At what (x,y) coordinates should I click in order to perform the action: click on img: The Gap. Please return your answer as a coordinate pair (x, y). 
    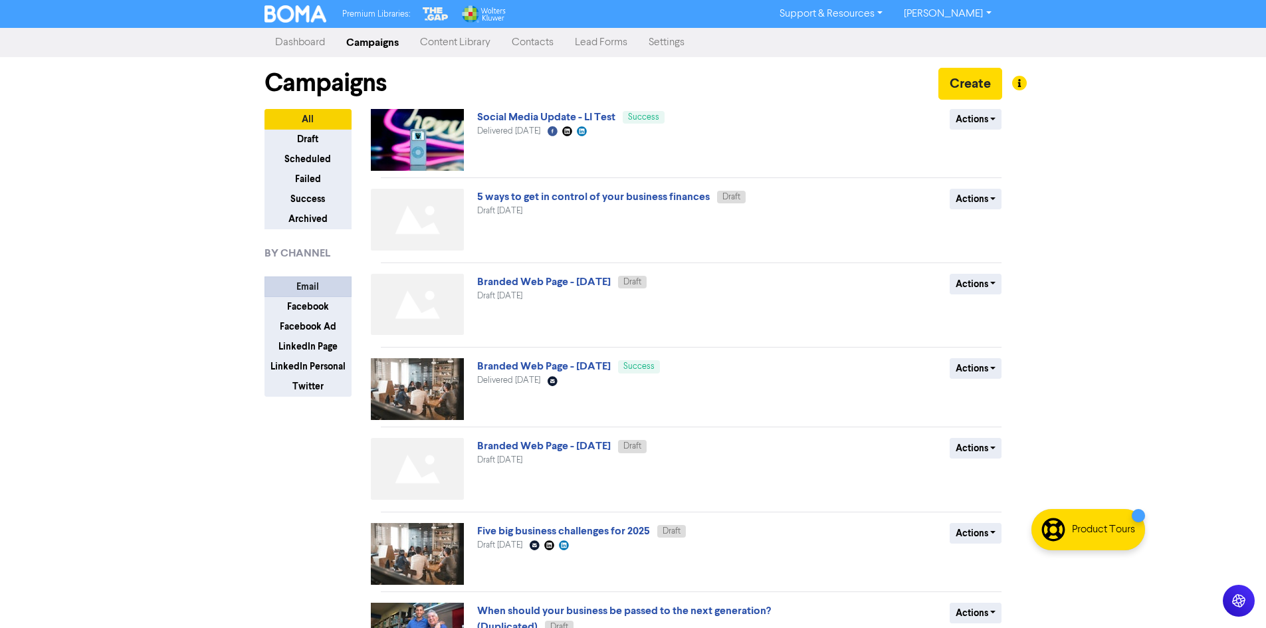
    Looking at the image, I should click on (435, 14).